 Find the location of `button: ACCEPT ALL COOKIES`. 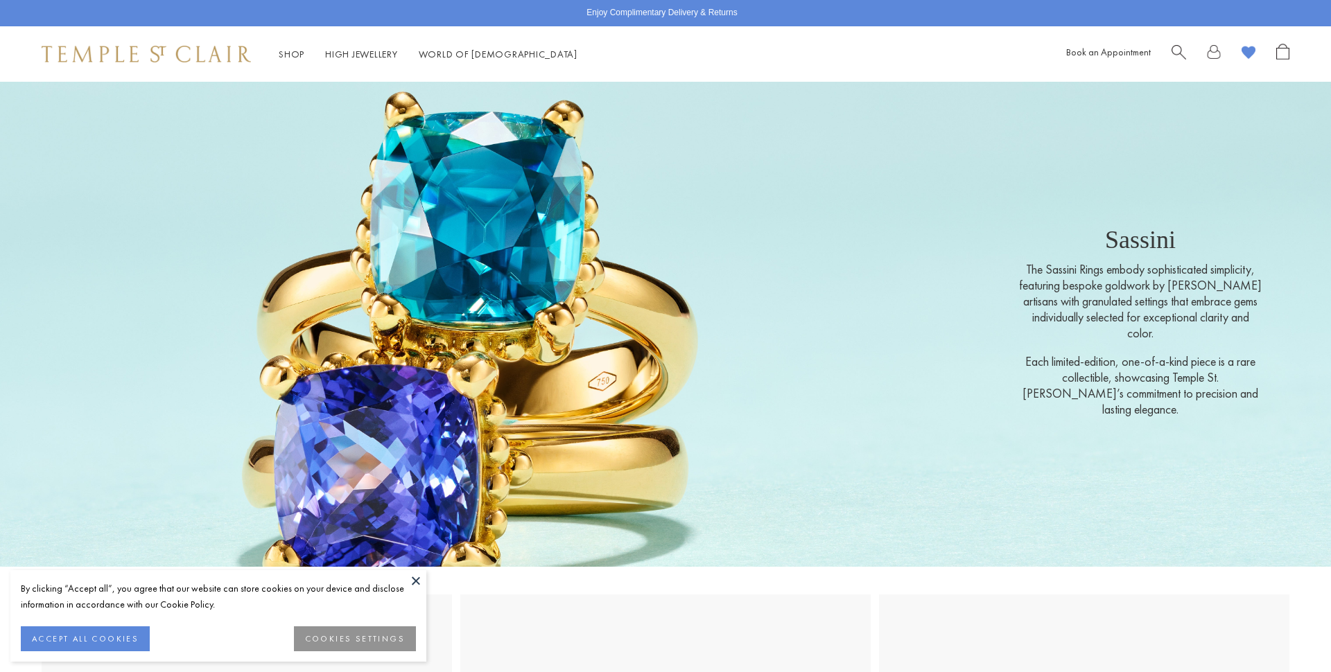

button: ACCEPT ALL COOKIES is located at coordinates (85, 639).